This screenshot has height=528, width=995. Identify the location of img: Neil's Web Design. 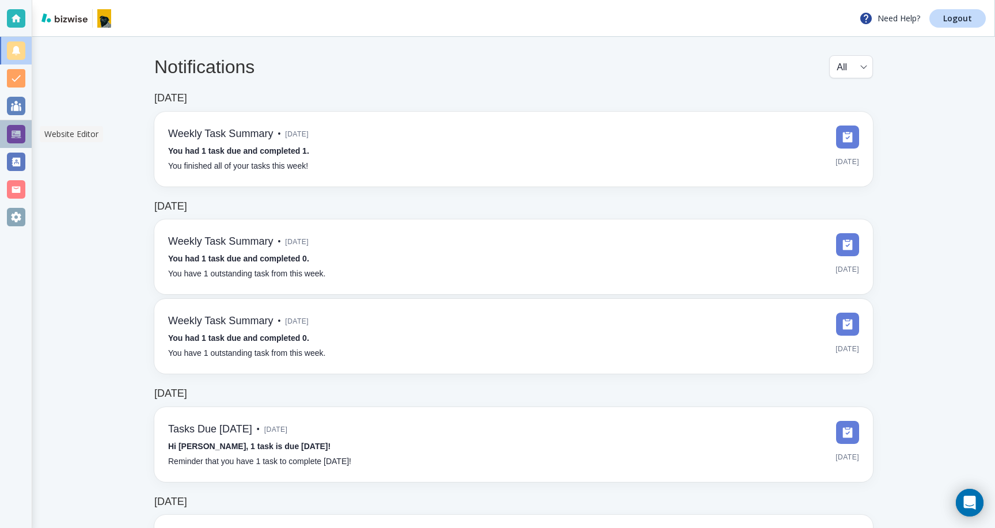
(104, 18).